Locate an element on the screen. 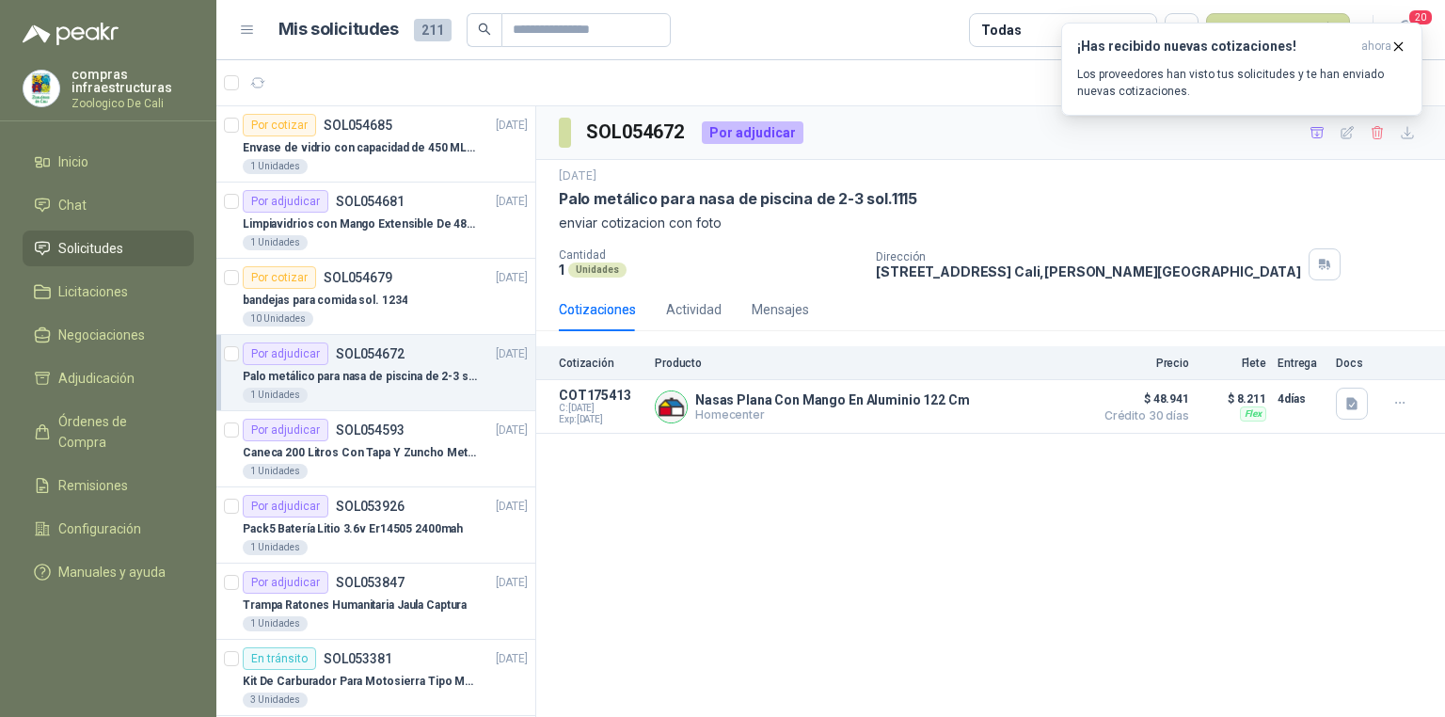  span: Chat is located at coordinates (72, 205).